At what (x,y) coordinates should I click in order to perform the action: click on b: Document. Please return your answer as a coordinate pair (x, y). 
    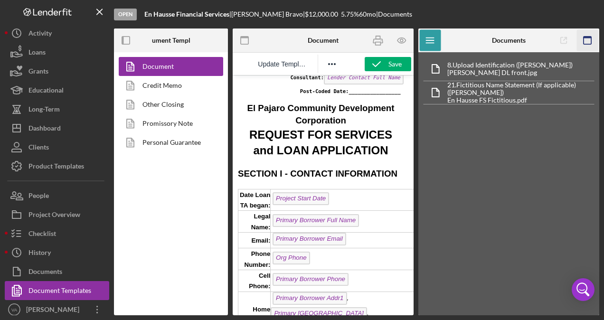
    Looking at the image, I should click on (323, 40).